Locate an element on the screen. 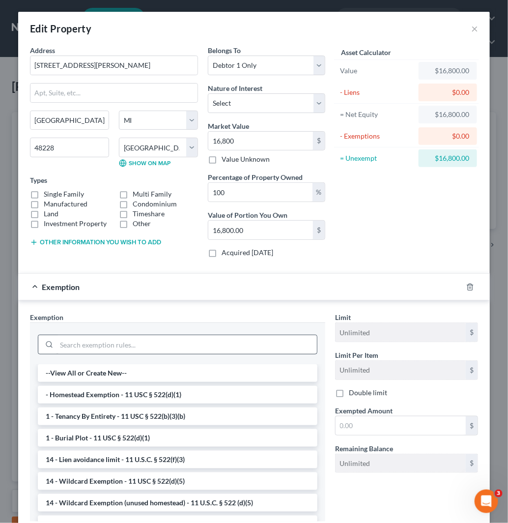 Image resolution: width=508 pixels, height=523 pixels. li: 1 - Tenancy By Entirety - 11 USC § 522(b)(3)(b) is located at coordinates (177, 416).